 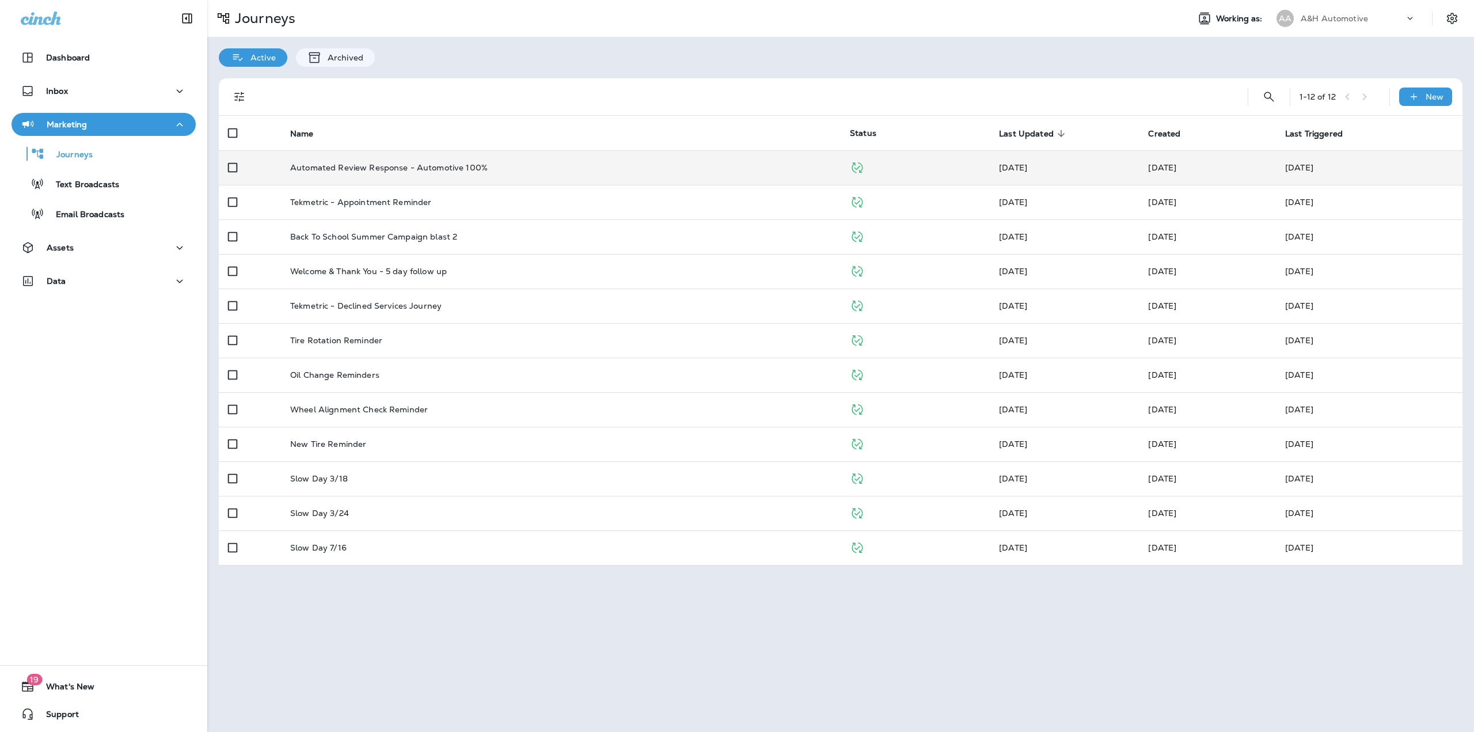 What do you see at coordinates (343, 58) in the screenshot?
I see `p: Archived` at bounding box center [343, 58].